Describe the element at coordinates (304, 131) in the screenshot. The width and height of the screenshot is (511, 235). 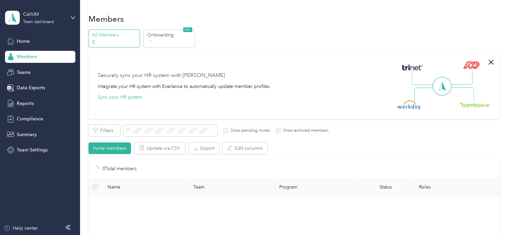
I see `label: Show archived members` at that location.